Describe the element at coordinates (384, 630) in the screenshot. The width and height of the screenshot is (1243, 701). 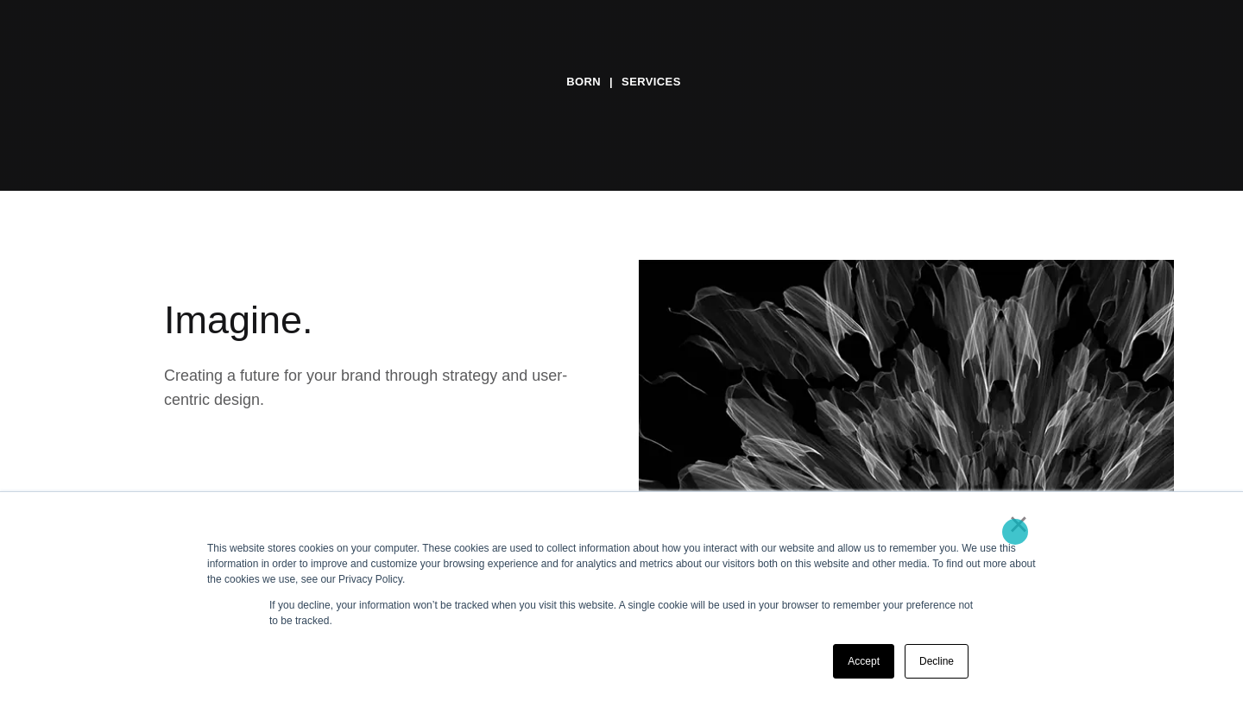
I see `a: Physical Design (Px)` at that location.